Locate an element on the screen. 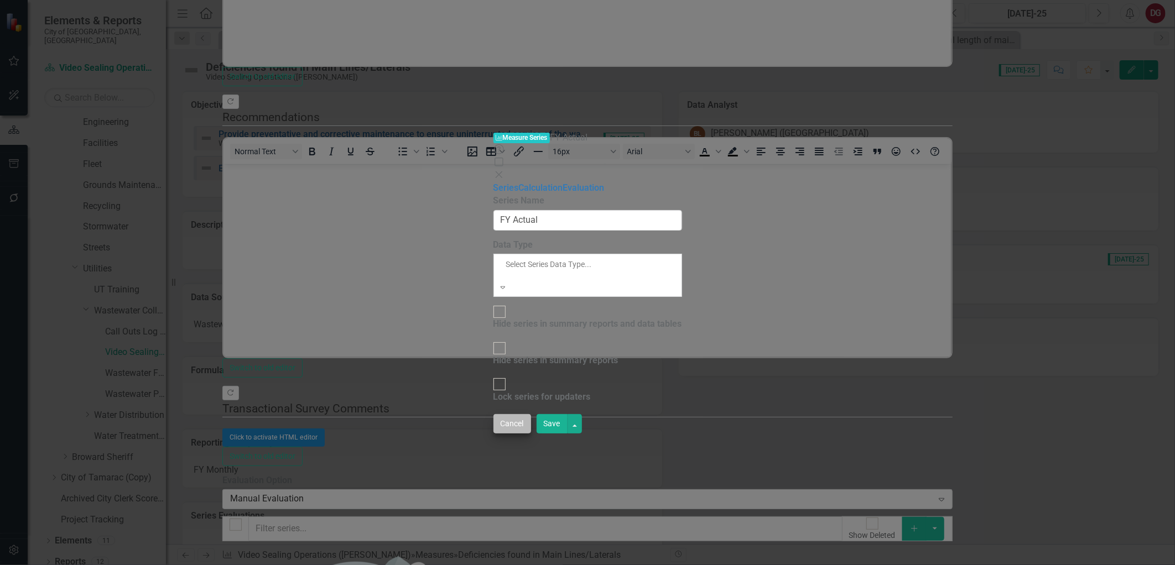 This screenshot has height=565, width=1175. label: Data Type is located at coordinates (588, 245).